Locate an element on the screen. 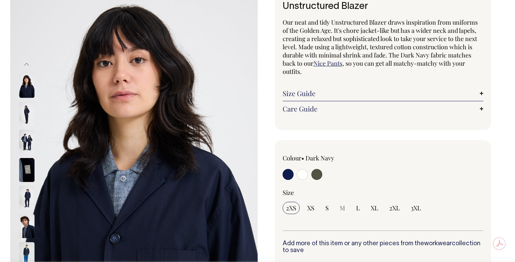  span: L is located at coordinates (358, 208).